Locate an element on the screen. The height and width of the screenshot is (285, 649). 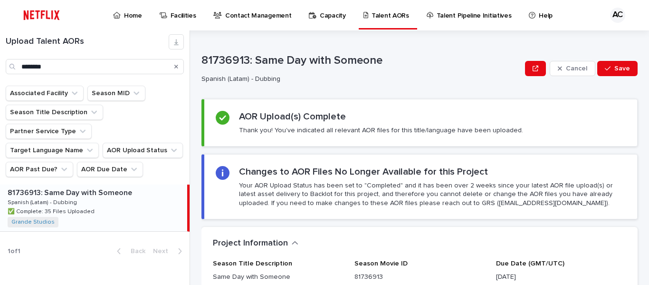
span: Season Movie ID is located at coordinates (381, 263).